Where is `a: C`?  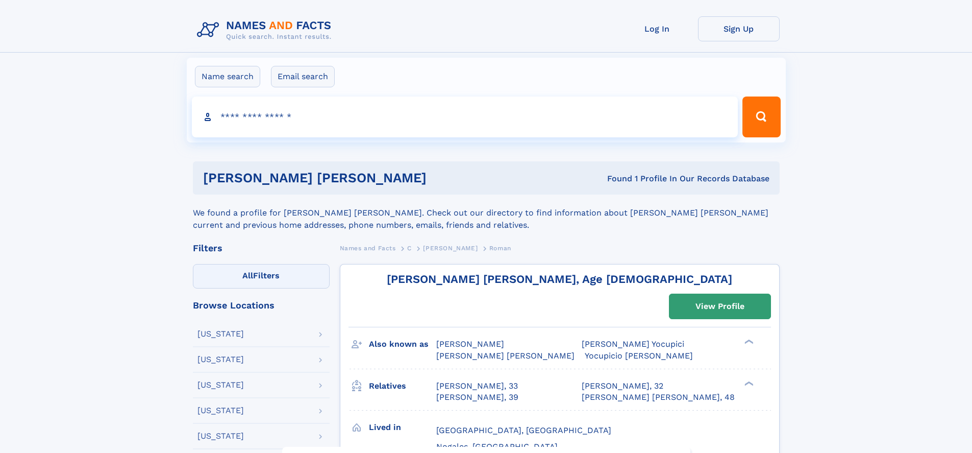 a: C is located at coordinates (409, 248).